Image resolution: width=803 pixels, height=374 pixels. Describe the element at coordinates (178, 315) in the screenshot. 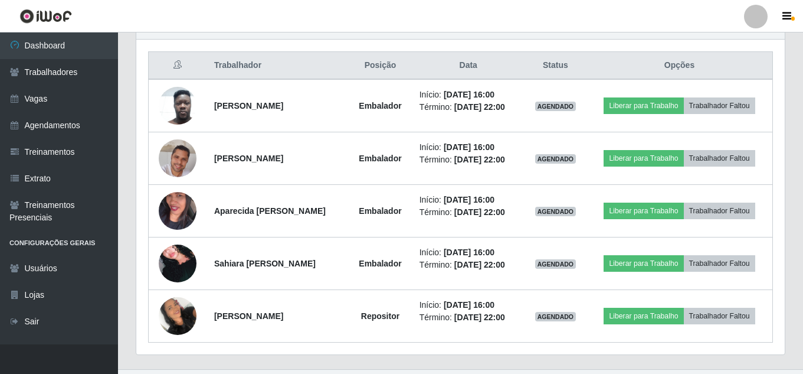

I see `img: 1757367806458.jpeg` at that location.